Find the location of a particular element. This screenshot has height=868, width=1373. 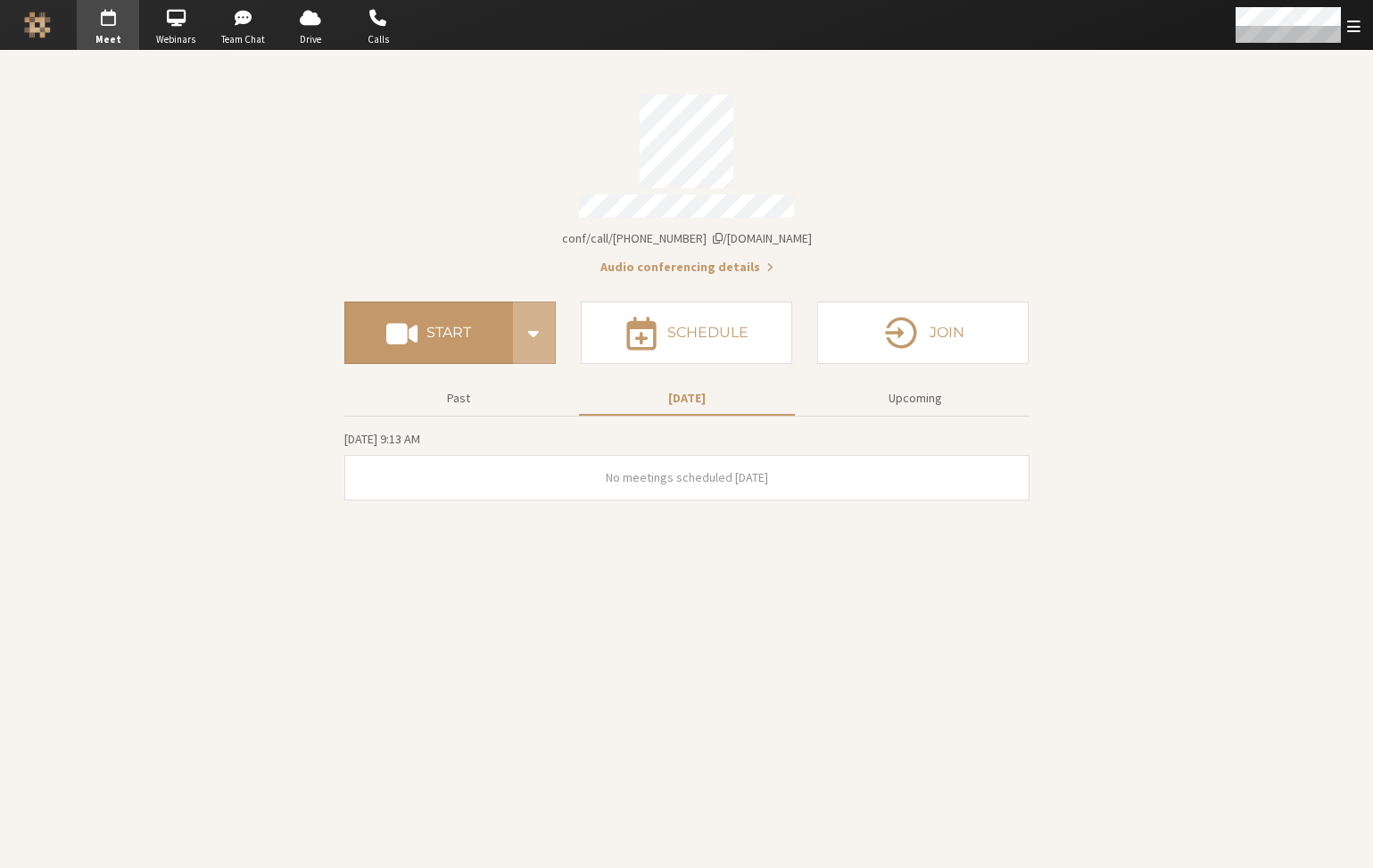

button: Join is located at coordinates (922, 333).